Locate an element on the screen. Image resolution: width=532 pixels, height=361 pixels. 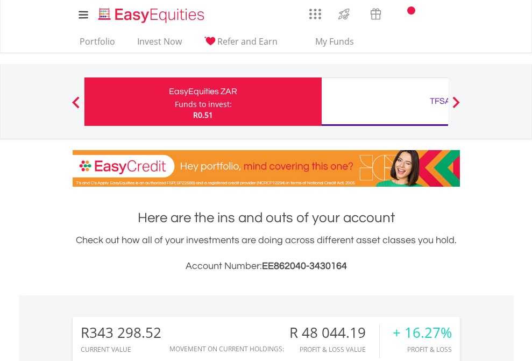
div: Funds to invest: is located at coordinates (203, 104).